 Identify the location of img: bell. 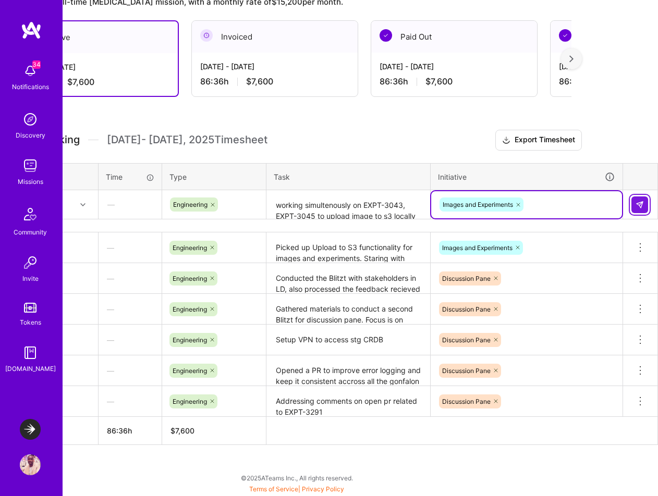
(30, 71).